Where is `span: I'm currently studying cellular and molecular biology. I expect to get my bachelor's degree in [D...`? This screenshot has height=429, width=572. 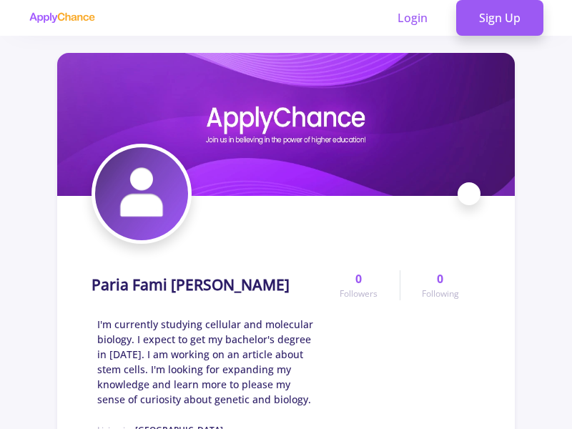 span: I'm currently studying cellular and molecular biology. I expect to get my bachelor's degree in [D... is located at coordinates (207, 362).